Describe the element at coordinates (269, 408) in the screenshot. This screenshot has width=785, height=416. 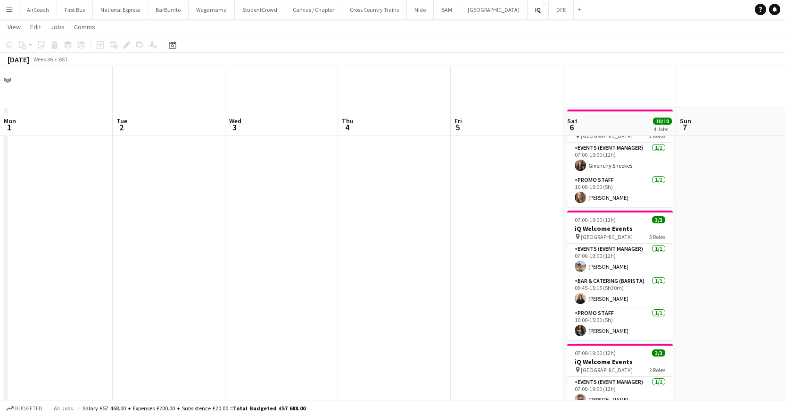
I see `span: Total Budgeted £57 688.00` at that location.